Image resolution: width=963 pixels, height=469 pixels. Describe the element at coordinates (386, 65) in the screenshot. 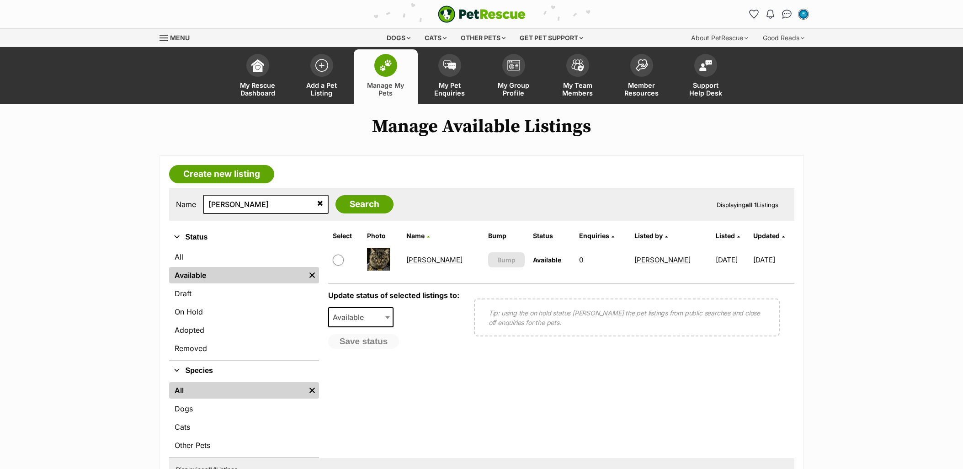

I see `img: manage-my-pets-icon-02211641906a0b7f246fdf0571729dbe1e7629f14944591b6c1af311fb30b64b.svg` at that location.